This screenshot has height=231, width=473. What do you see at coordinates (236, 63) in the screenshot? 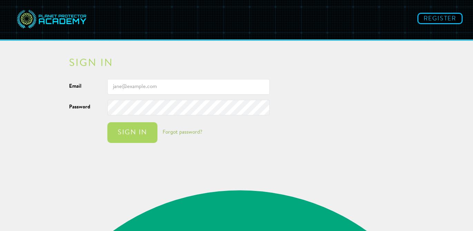
I see `h2: Sign in` at bounding box center [236, 63].